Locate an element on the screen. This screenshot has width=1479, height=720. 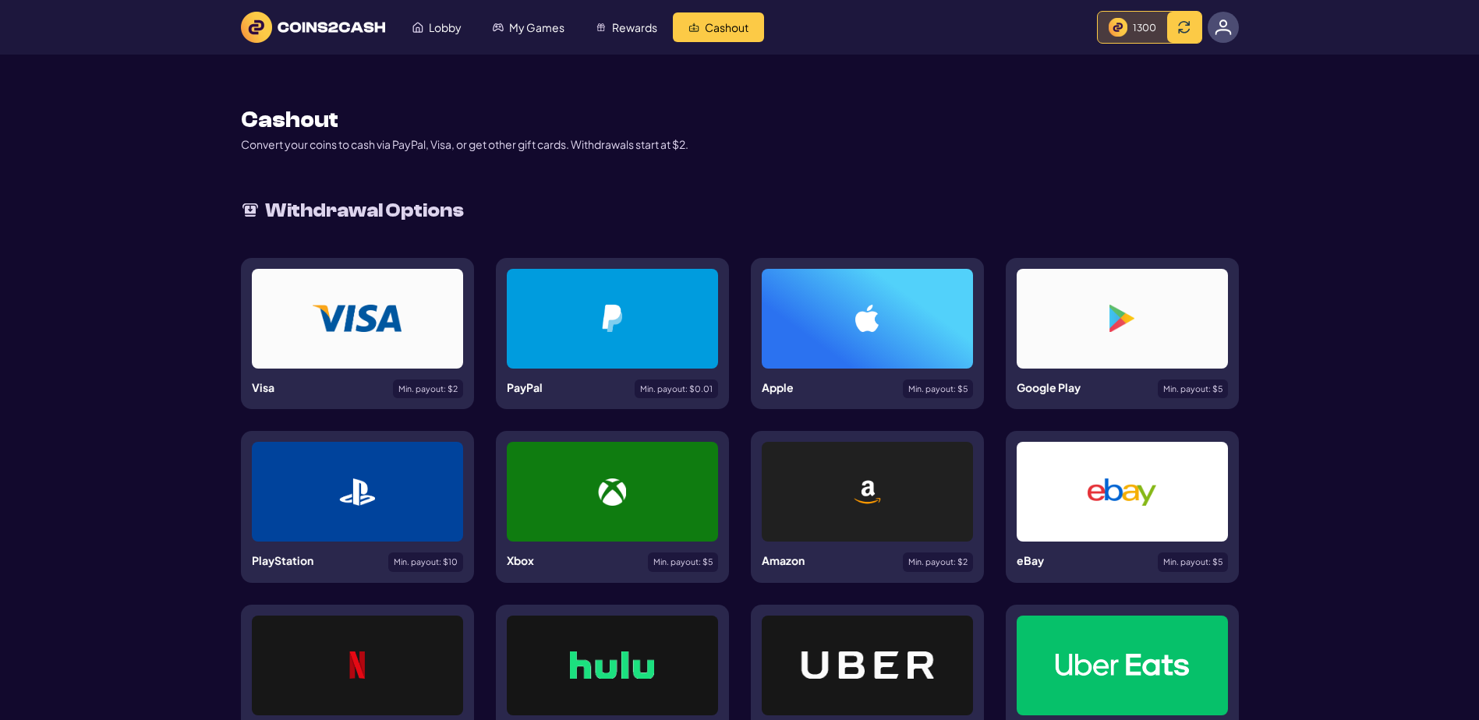
li: Lobby is located at coordinates (437, 27).